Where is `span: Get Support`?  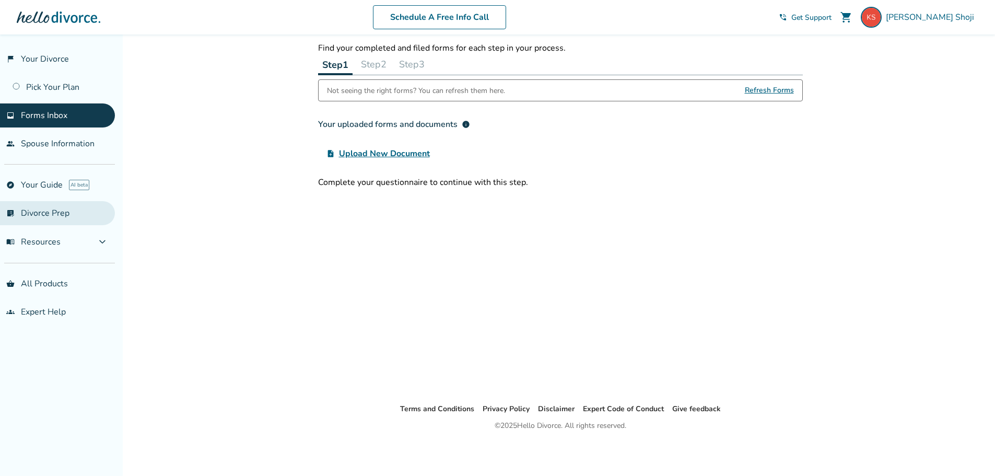
span: Get Support is located at coordinates (811, 17).